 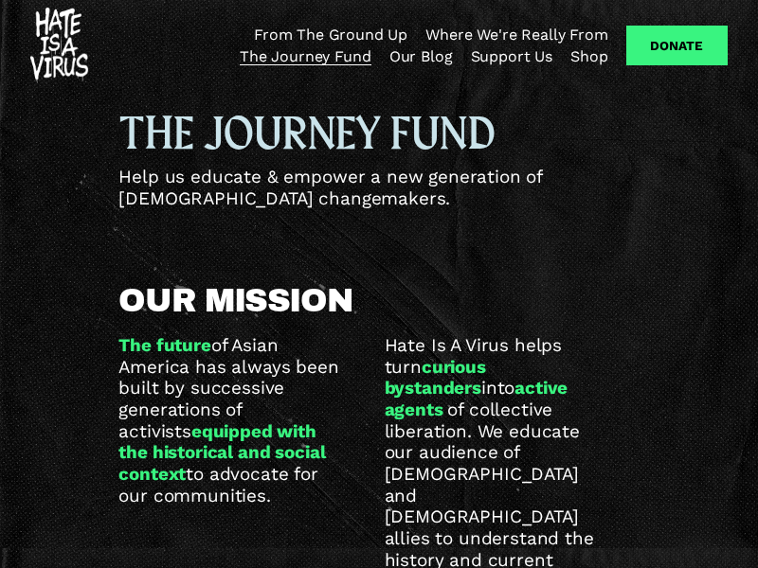 What do you see at coordinates (231, 388) in the screenshot?
I see `span: of Asian America has always been built by successive generations of activists` at bounding box center [231, 388].